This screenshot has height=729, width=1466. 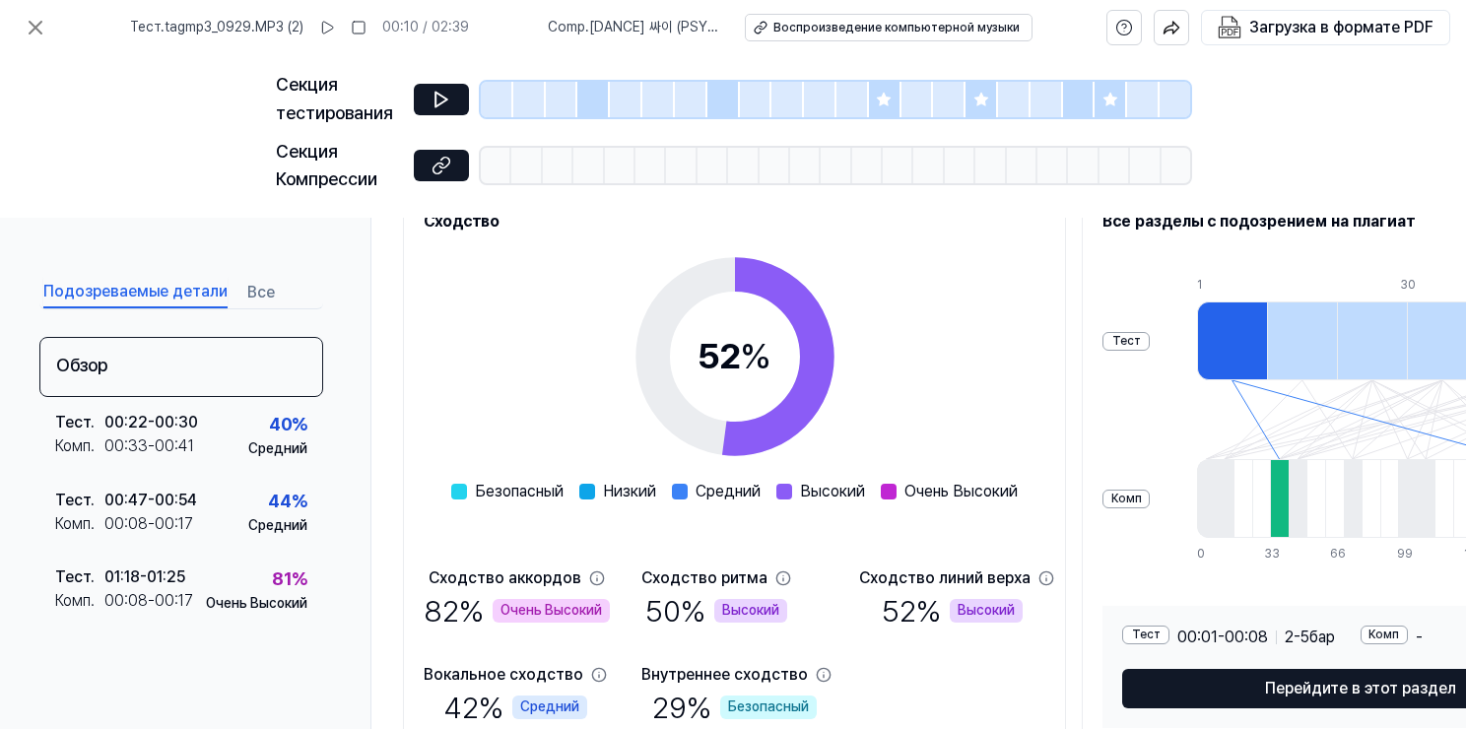 I want to click on div: 00:10 / 02:39, so click(x=426, y=28).